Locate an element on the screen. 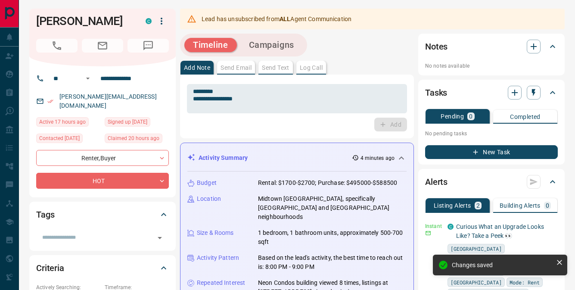 This screenshot has width=575, height=290. button: Timeline is located at coordinates (211, 45).